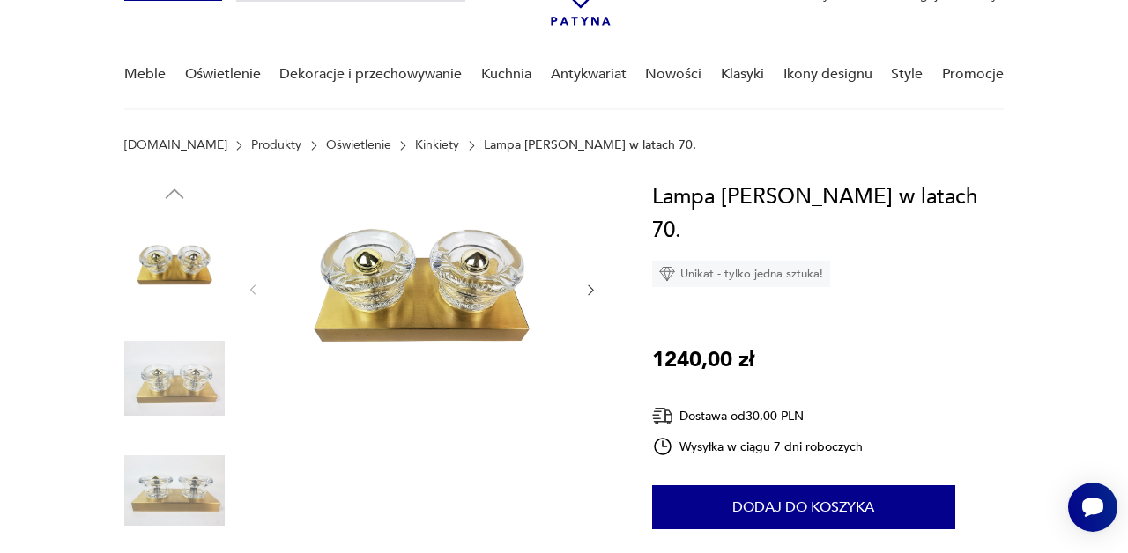 Image resolution: width=1128 pixels, height=553 pixels. What do you see at coordinates (804, 508) in the screenshot?
I see `button: Dodaj do koszyka` at bounding box center [804, 508].